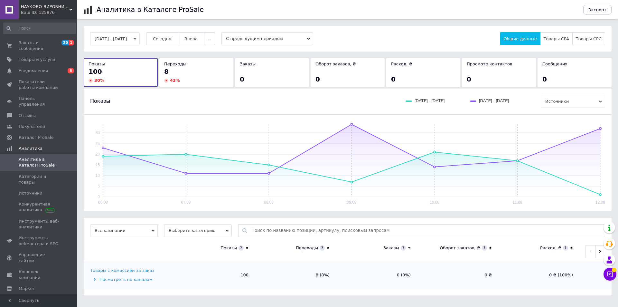  Describe the element at coordinates (39, 179) in the screenshot. I see `span: Категории и товары` at that location.